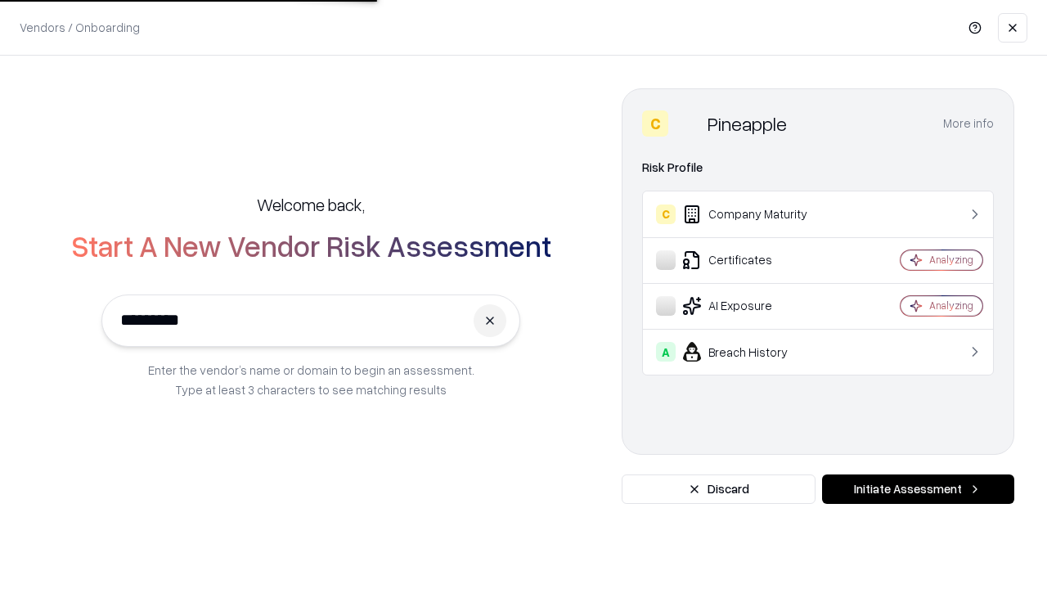  Describe the element at coordinates (688, 123) in the screenshot. I see `img: Pineapple` at that location.